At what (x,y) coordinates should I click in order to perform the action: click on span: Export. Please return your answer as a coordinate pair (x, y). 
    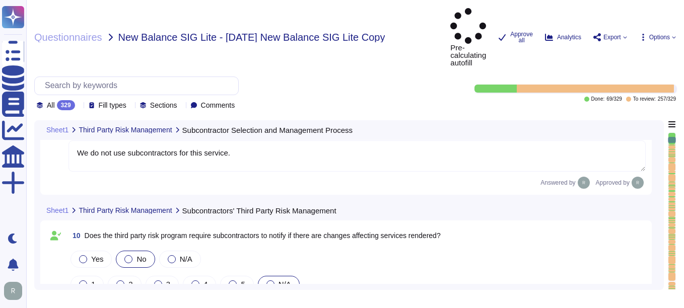
    Looking at the image, I should click on (612, 37).